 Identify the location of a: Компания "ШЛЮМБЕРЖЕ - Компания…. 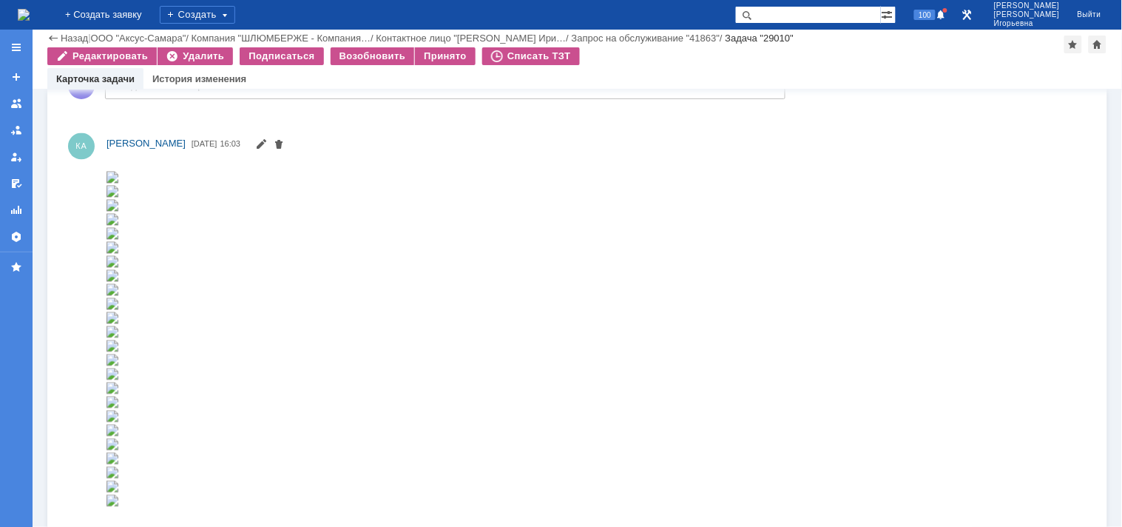
(281, 38).